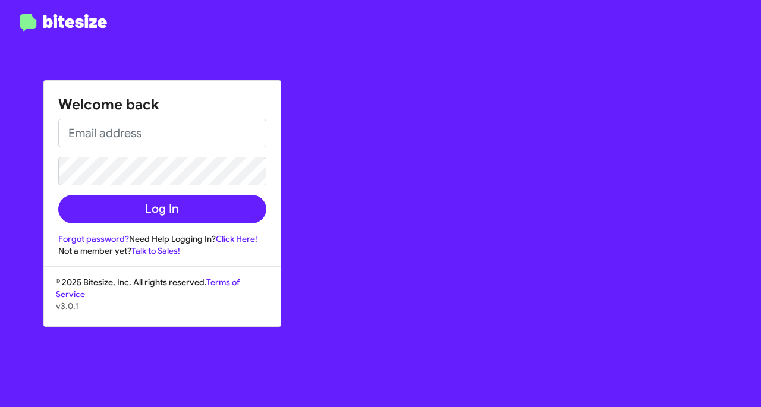 This screenshot has width=761, height=407. I want to click on a: Forgot password?, so click(93, 239).